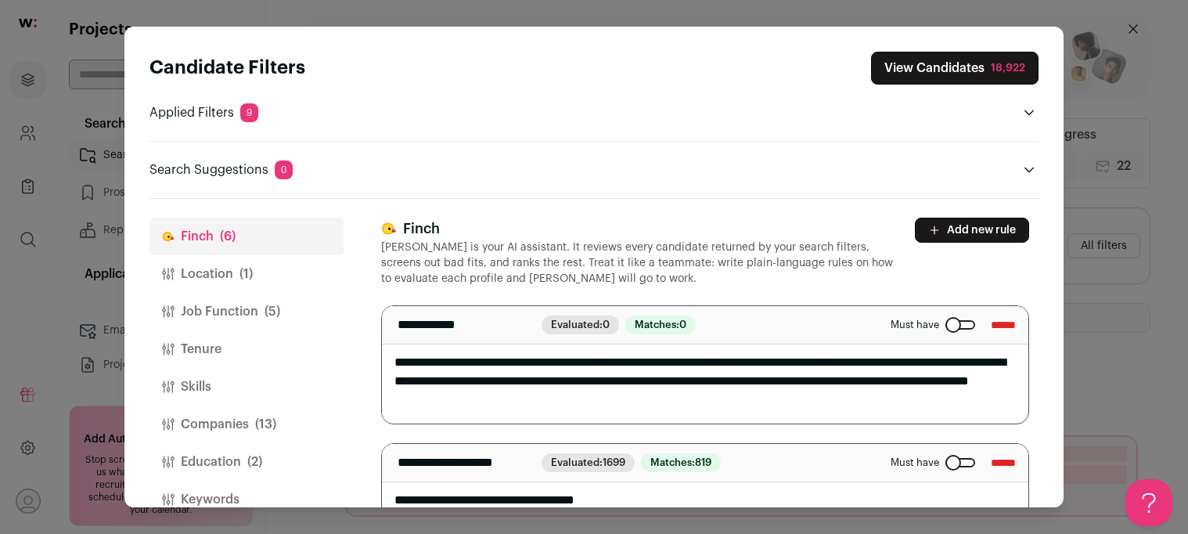 This screenshot has width=1188, height=534. What do you see at coordinates (246, 499) in the screenshot?
I see `button: Keywords` at bounding box center [246, 499].